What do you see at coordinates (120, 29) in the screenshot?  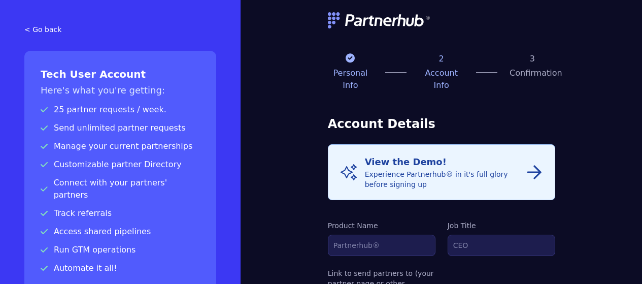 I see `a: < Go back` at bounding box center [120, 29].